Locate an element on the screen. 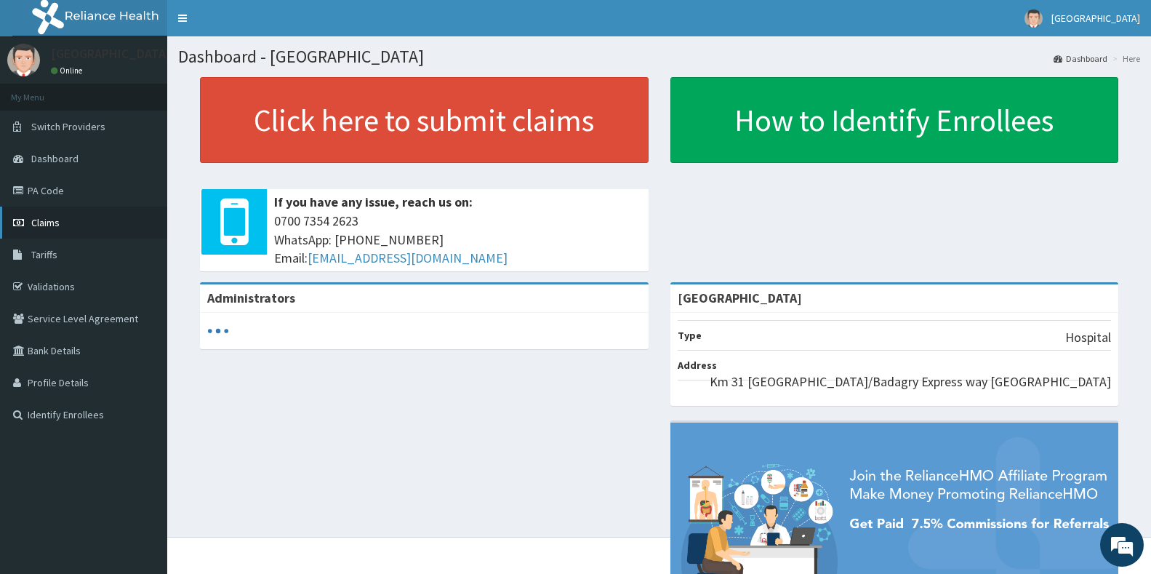 This screenshot has height=574, width=1151. span: Switch Providers is located at coordinates (68, 127).